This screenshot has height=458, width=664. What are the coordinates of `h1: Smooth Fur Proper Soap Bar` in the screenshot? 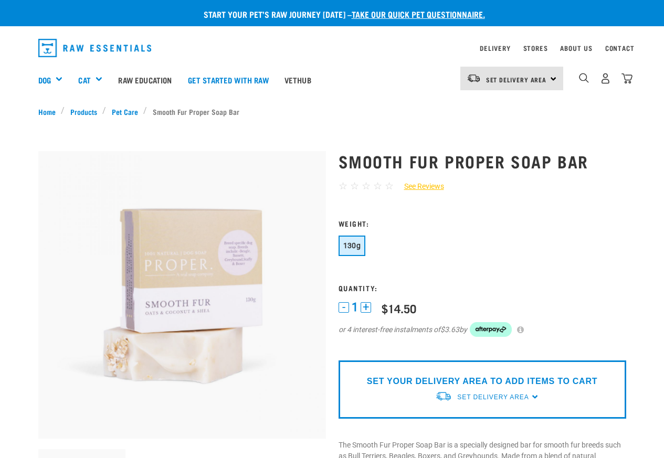 It's located at (482, 161).